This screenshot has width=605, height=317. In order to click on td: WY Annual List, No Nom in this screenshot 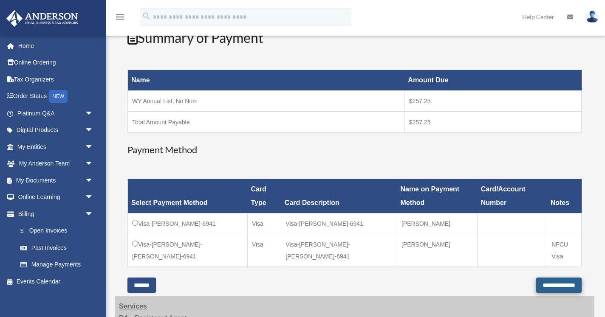, I will do `click(266, 102)`.